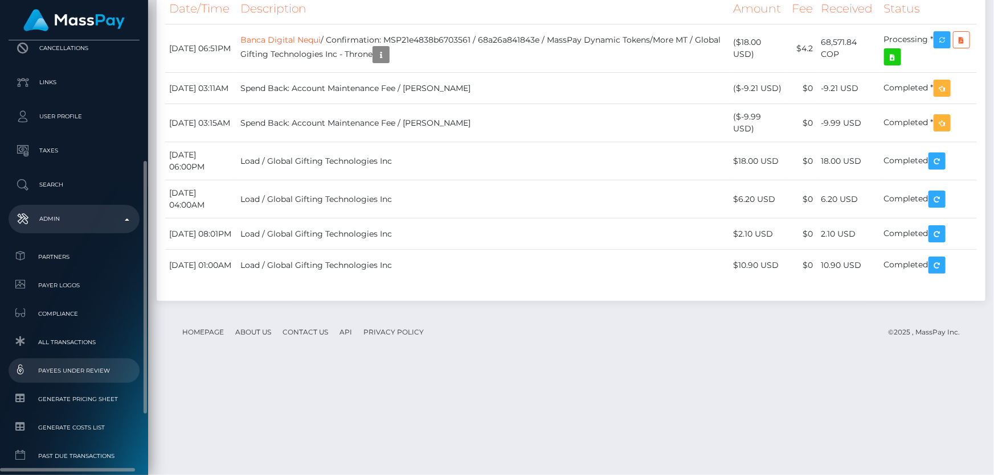 The image size is (994, 475). What do you see at coordinates (74, 285) in the screenshot?
I see `a: Payer Logos` at bounding box center [74, 285].